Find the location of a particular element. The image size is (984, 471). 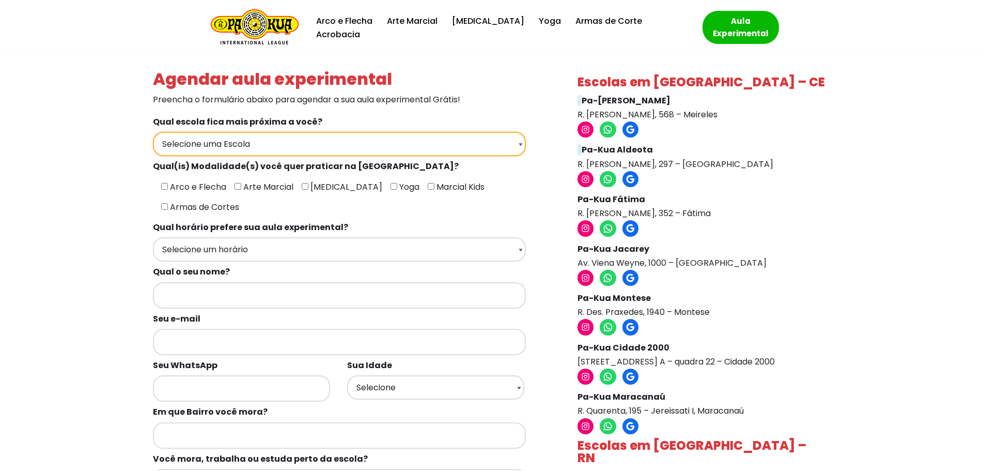

span: Yoga is located at coordinates (408, 186).